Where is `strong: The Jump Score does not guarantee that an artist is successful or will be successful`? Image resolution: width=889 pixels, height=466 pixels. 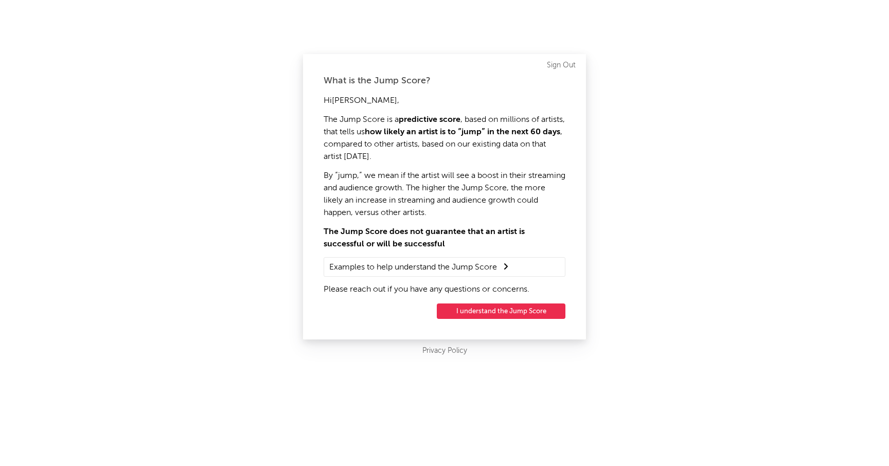
strong: The Jump Score does not guarantee that an artist is successful or will be successful is located at coordinates (424, 238).